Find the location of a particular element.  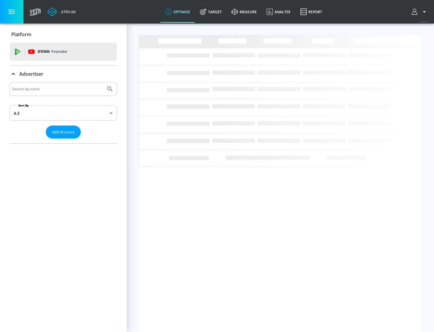

nav: list of Advertiser is located at coordinates (63, 141).